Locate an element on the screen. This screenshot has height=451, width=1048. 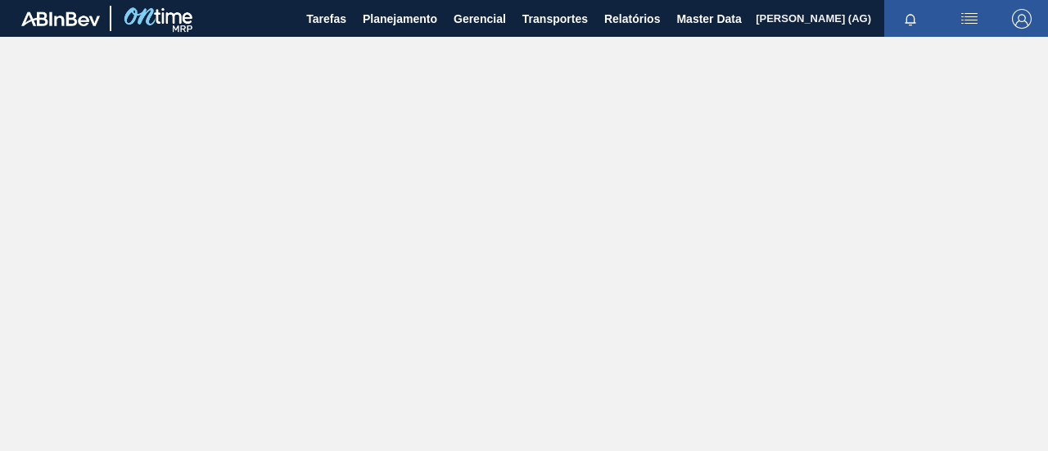
span: Transportes is located at coordinates (555, 19).